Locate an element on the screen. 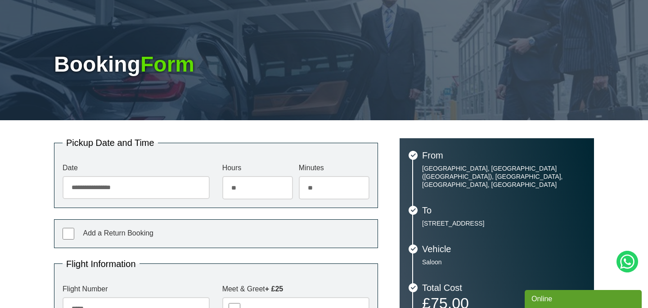 This screenshot has width=648, height=308. p: Saloon is located at coordinates (504, 262).